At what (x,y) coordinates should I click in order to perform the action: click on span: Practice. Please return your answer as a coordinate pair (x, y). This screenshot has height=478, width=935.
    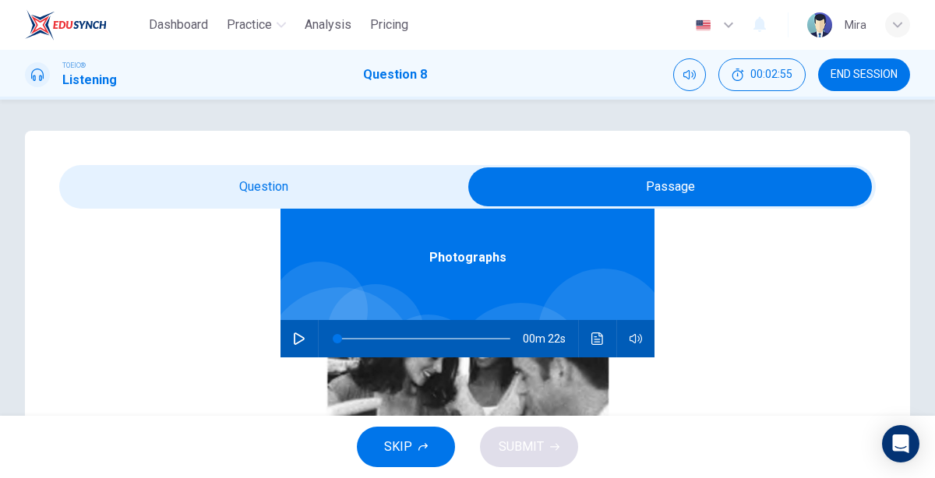
    Looking at the image, I should click on (249, 25).